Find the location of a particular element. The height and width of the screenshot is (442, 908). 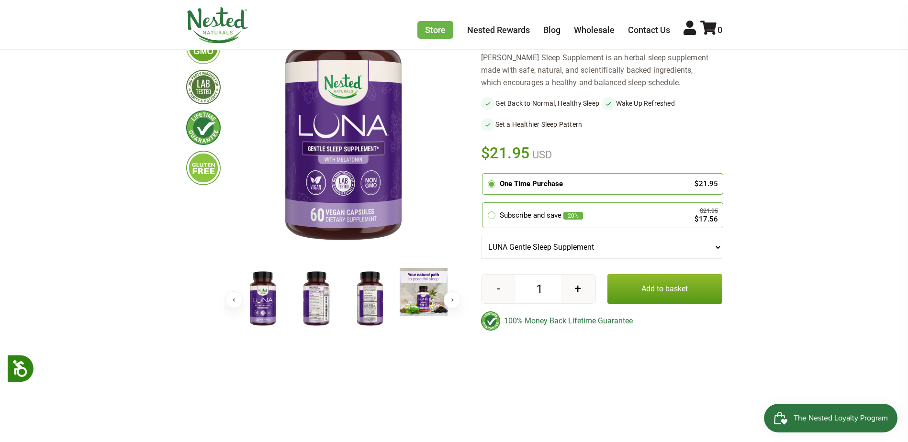

a: 0 is located at coordinates (711, 30).